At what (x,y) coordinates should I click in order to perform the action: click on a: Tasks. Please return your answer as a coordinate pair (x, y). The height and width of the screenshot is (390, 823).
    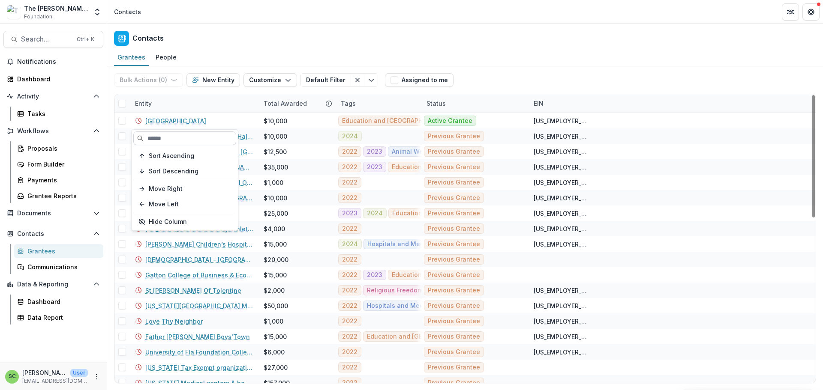
    Looking at the image, I should click on (58, 114).